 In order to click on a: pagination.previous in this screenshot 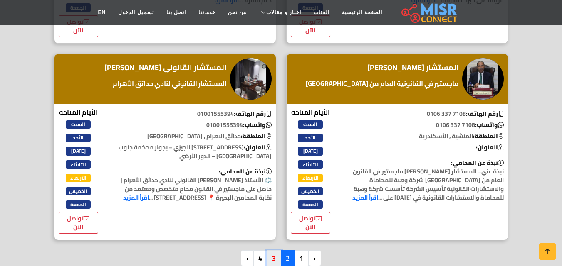, I will do `click(314, 259)`.